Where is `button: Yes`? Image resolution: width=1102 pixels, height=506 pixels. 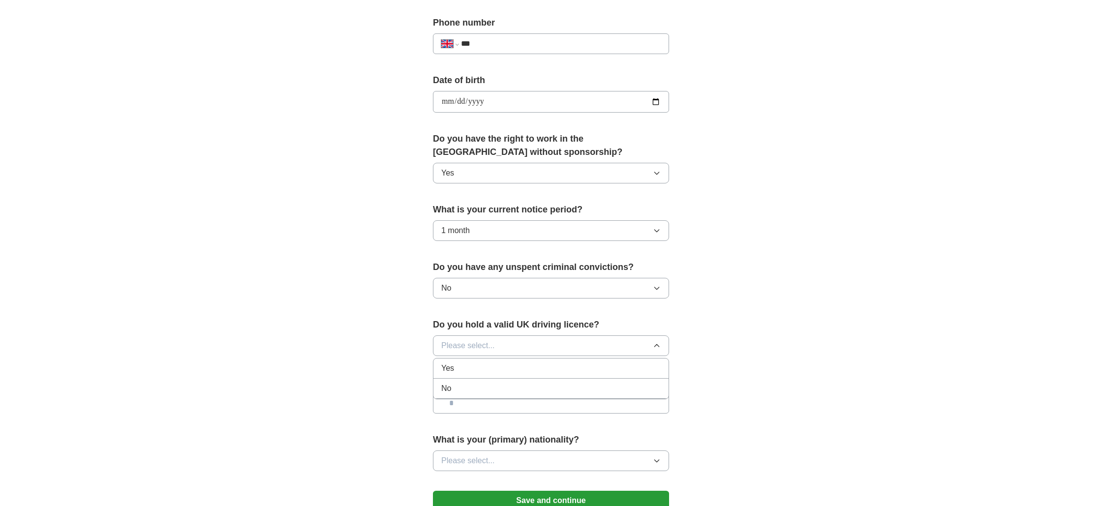 button: Yes is located at coordinates (551, 173).